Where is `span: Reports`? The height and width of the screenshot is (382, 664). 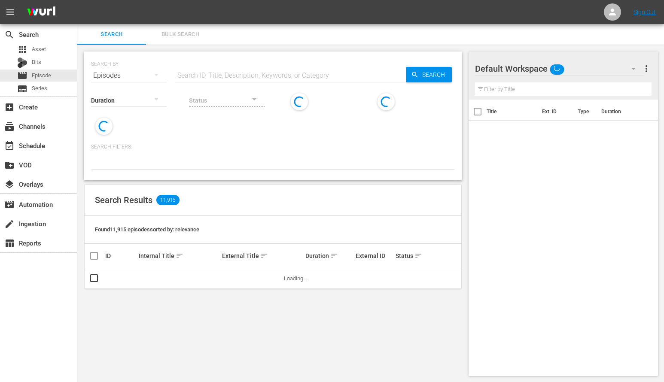 span: Reports is located at coordinates (9, 243).